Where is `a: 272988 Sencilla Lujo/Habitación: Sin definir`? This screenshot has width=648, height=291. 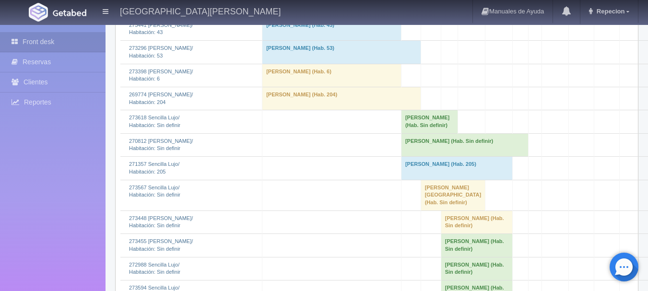 a: 272988 Sencilla Lujo/Habitación: Sin definir is located at coordinates (155, 269).